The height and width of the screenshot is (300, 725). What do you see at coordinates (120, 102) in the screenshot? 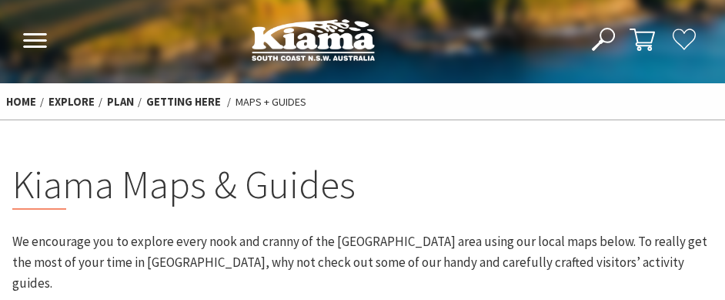
I see `a: Plan` at bounding box center [120, 102].